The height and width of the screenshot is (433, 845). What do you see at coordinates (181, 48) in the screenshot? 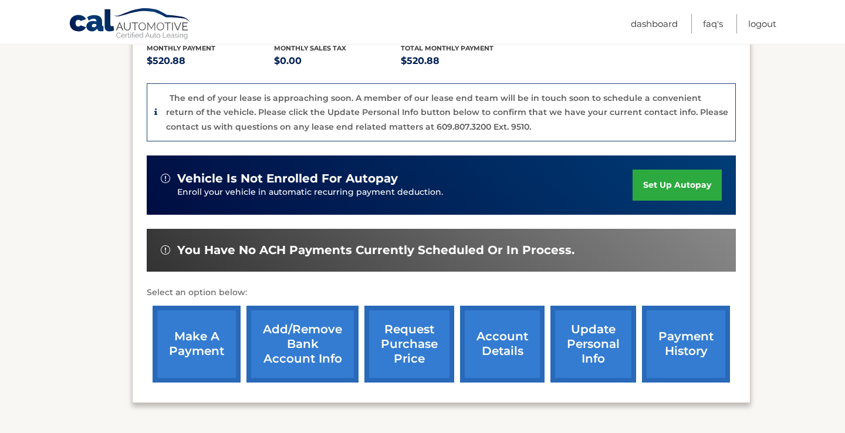
I see `span: Monthly Payment` at bounding box center [181, 48].